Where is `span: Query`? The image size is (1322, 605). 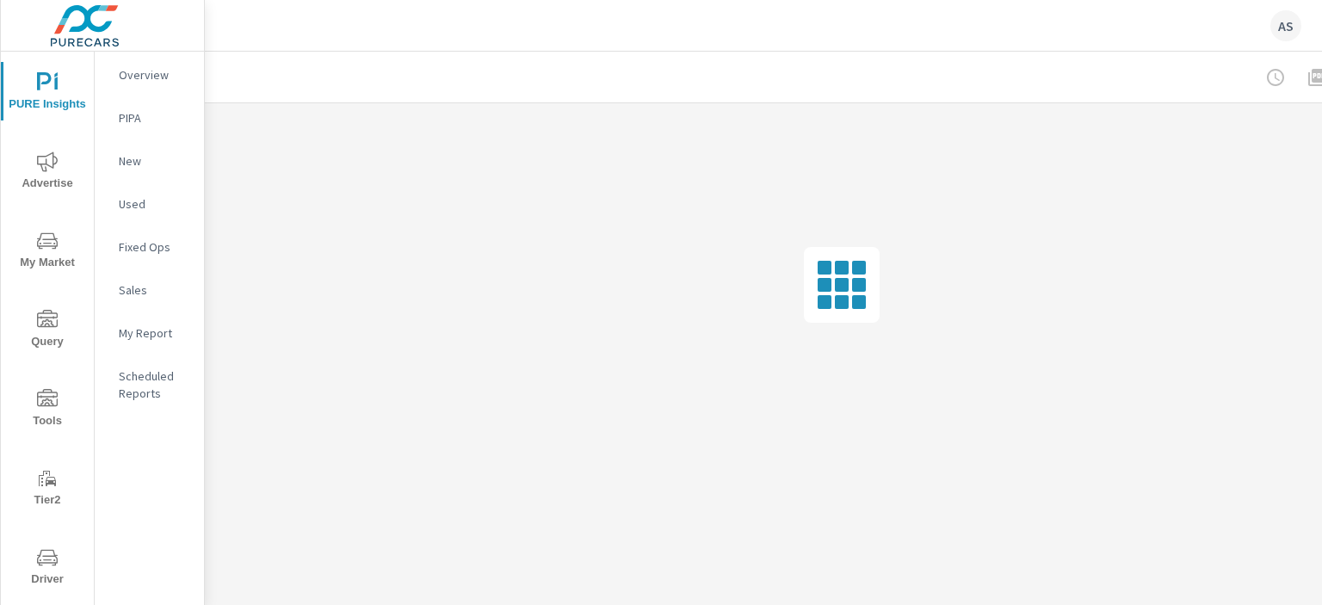 span: Query is located at coordinates (47, 331).